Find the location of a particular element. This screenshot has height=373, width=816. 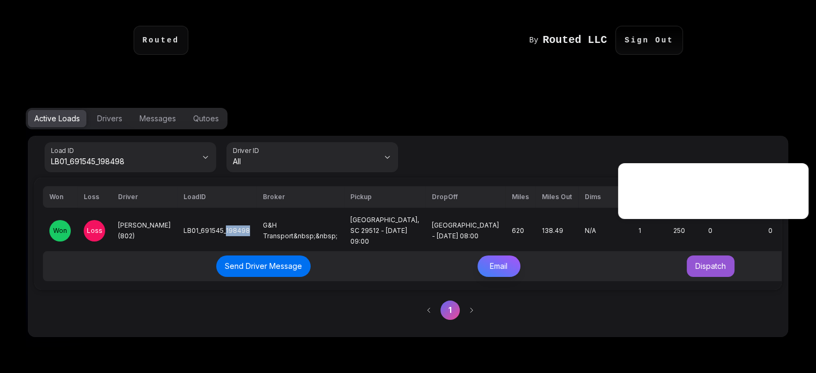

span: 138.49 is located at coordinates (553, 230).